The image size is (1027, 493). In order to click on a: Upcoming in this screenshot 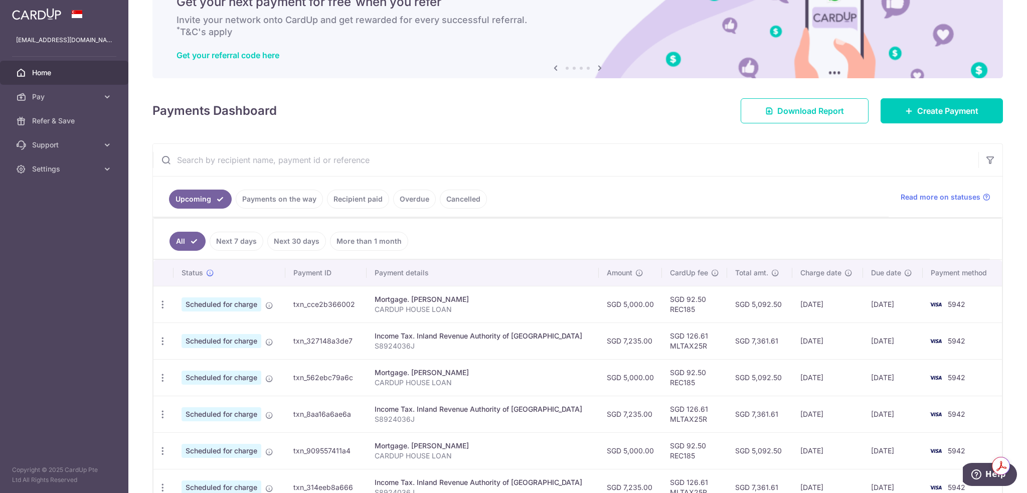, I will do `click(200, 199)`.